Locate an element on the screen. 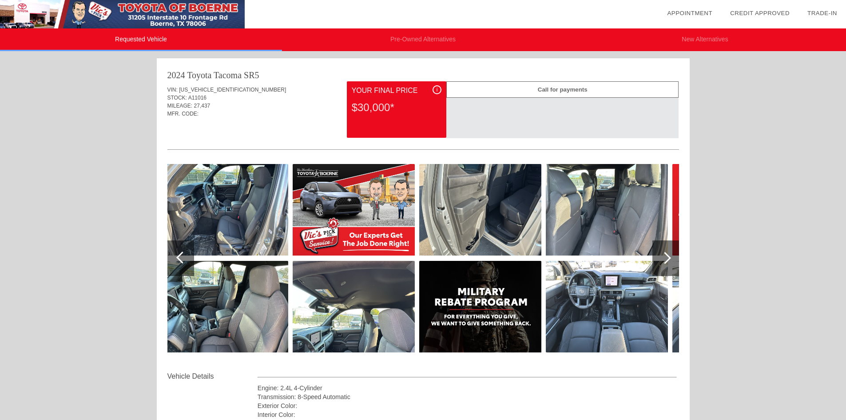  a: Appointment is located at coordinates (690, 13).